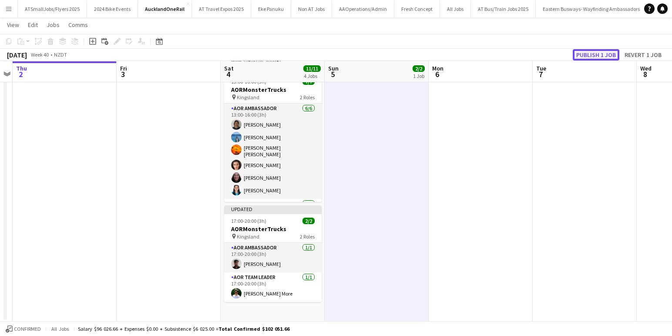 The width and height of the screenshot is (672, 336). Describe the element at coordinates (222, 9) in the screenshot. I see `button: AT Travel Expos 2025` at that location.